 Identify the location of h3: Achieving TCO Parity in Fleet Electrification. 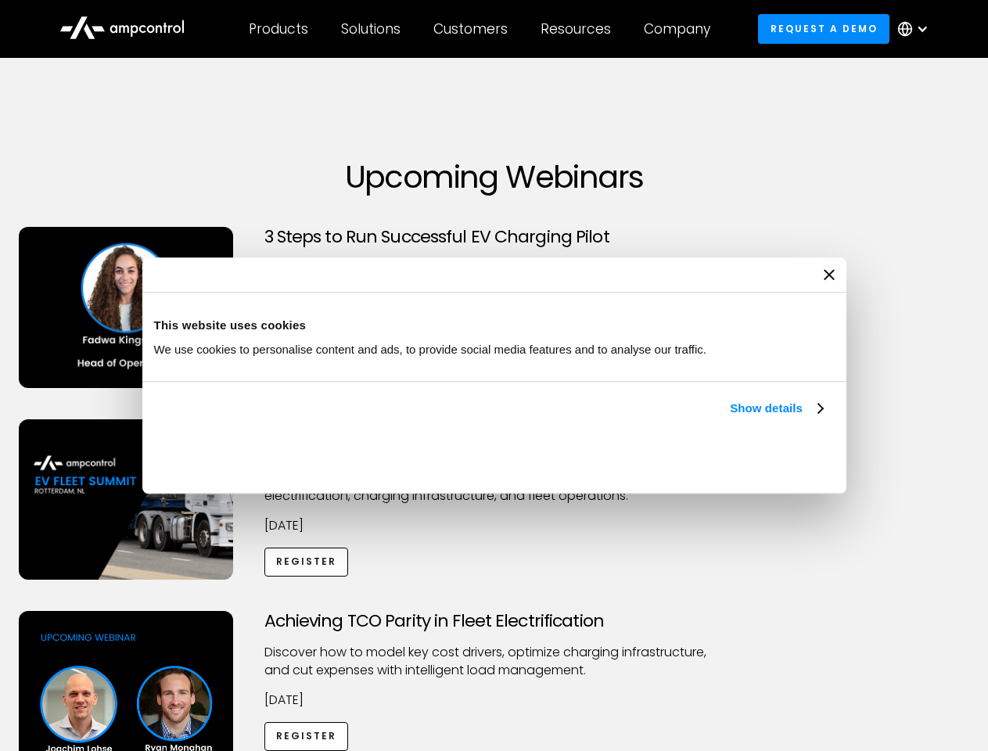
(495, 621).